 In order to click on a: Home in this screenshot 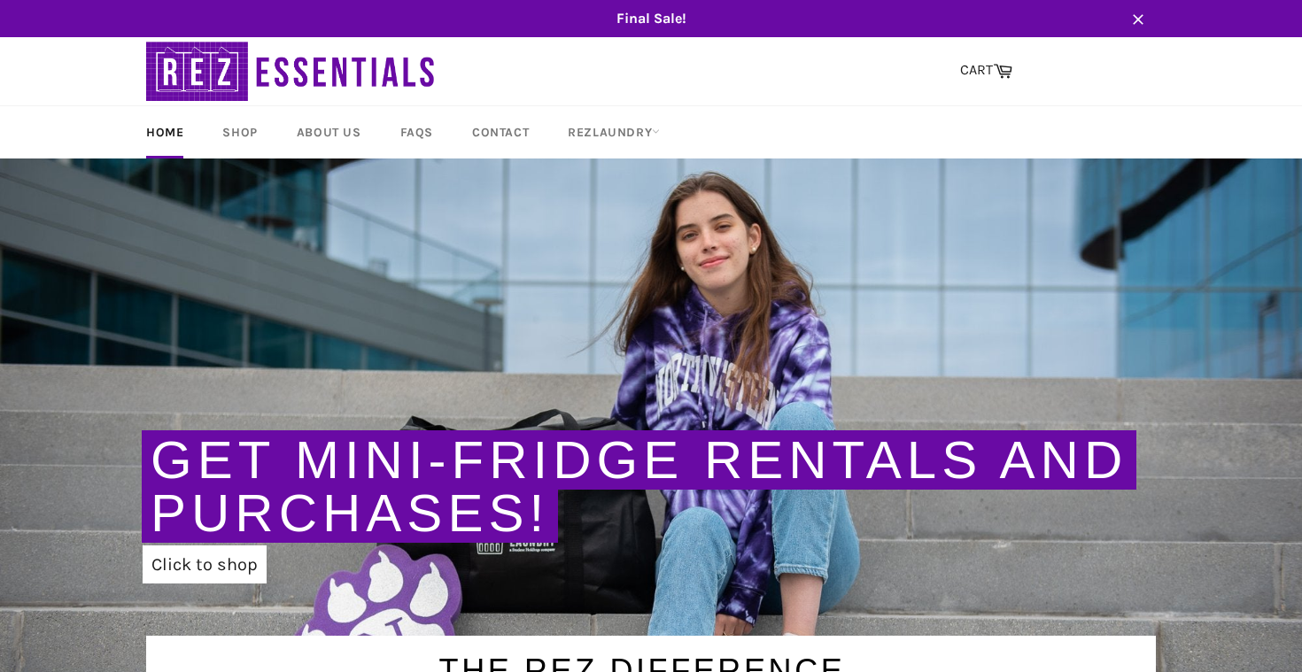, I will do `click(165, 132)`.